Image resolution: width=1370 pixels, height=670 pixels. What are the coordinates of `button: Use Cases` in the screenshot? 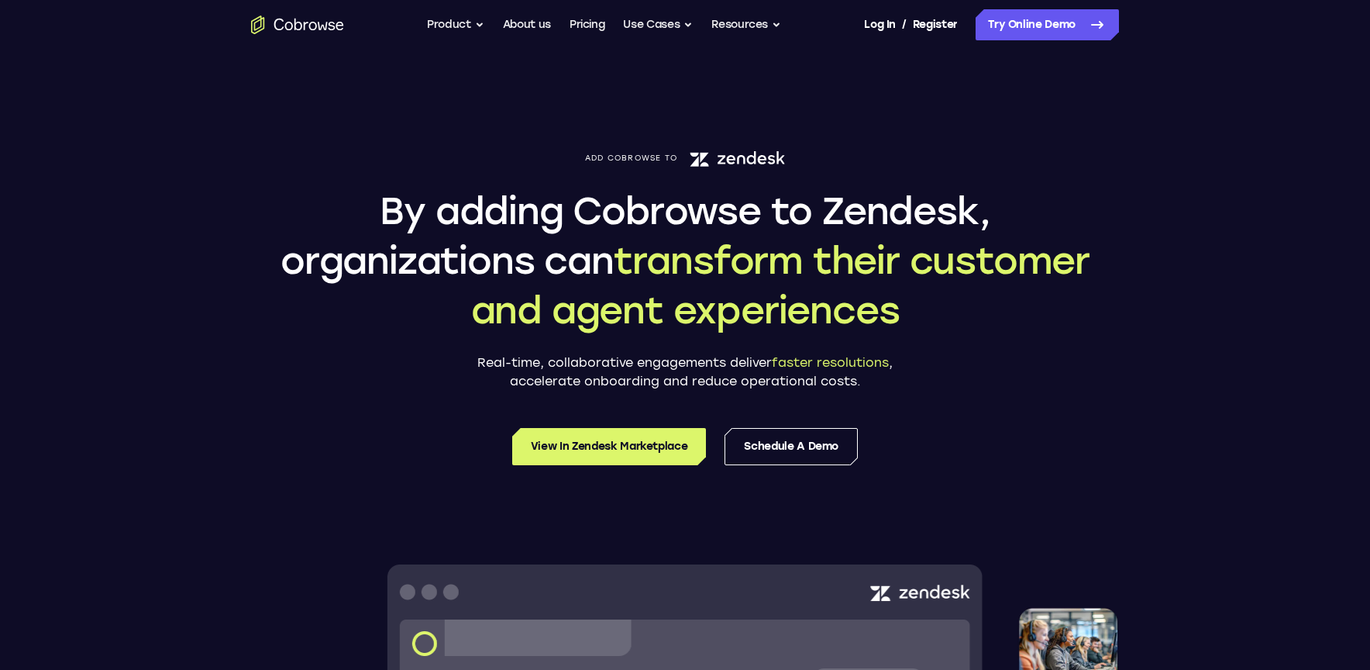 It's located at (658, 25).